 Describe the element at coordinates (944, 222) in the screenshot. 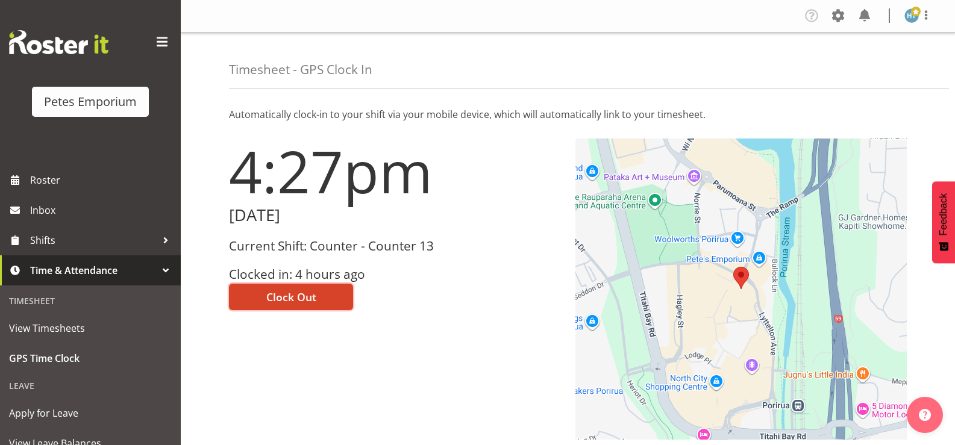

I see `button: Feedback - Show survey` at that location.